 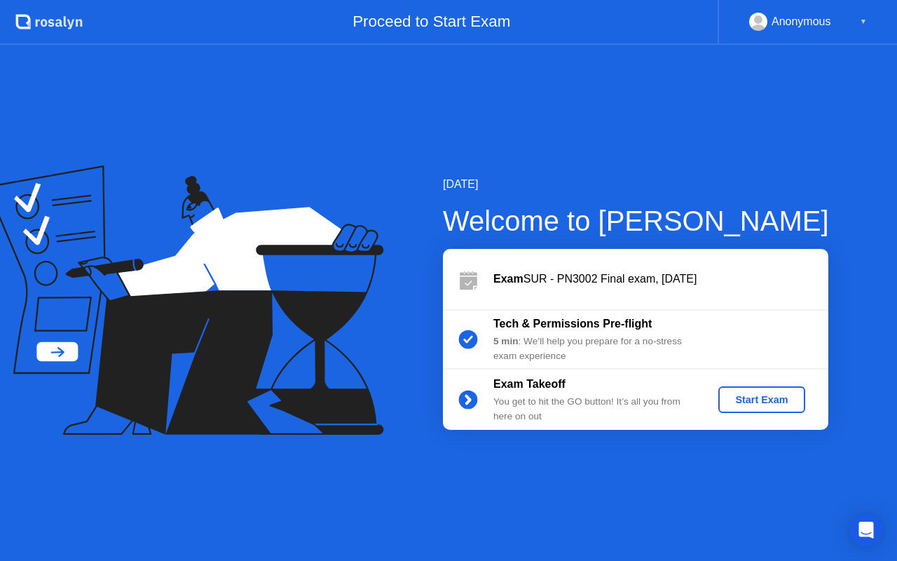 What do you see at coordinates (508, 278) in the screenshot?
I see `b: Exam` at bounding box center [508, 278].